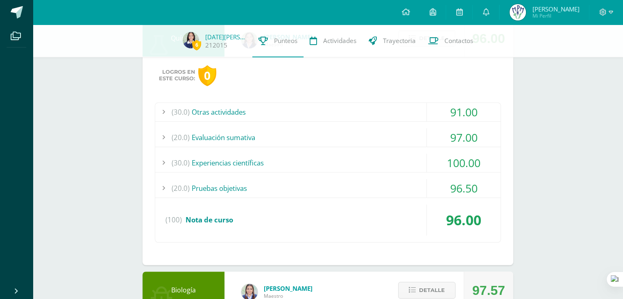 This screenshot has height=299, width=623. I want to click on span: (100), so click(174, 220).